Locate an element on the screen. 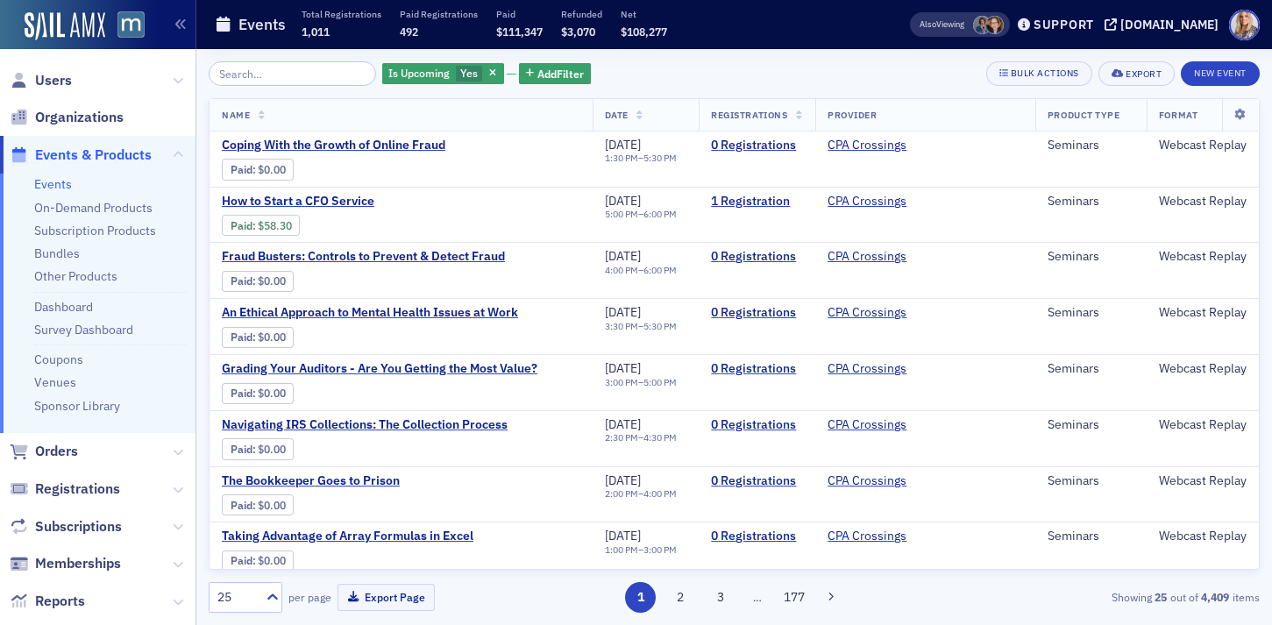 This screenshot has width=1272, height=625. button: 1 is located at coordinates (640, 597).